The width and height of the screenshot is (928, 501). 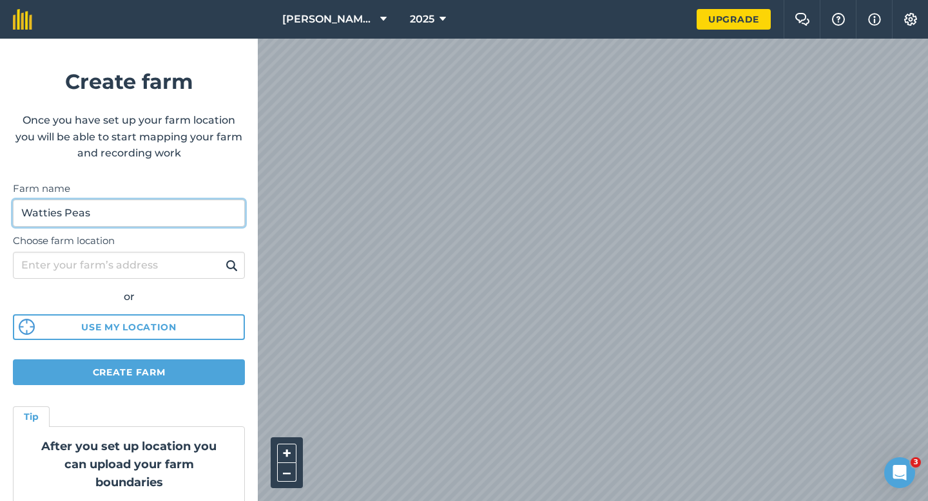 I want to click on img: svg%3e, so click(x=26, y=327).